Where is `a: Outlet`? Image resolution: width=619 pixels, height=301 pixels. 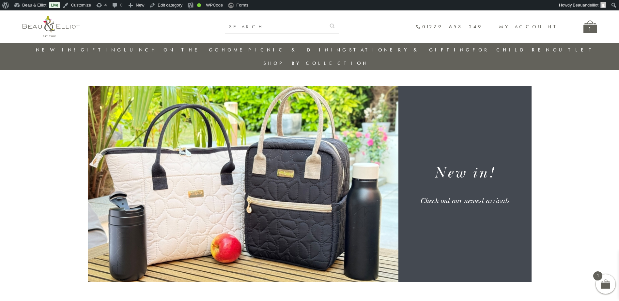
a: Outlet is located at coordinates (574, 50).